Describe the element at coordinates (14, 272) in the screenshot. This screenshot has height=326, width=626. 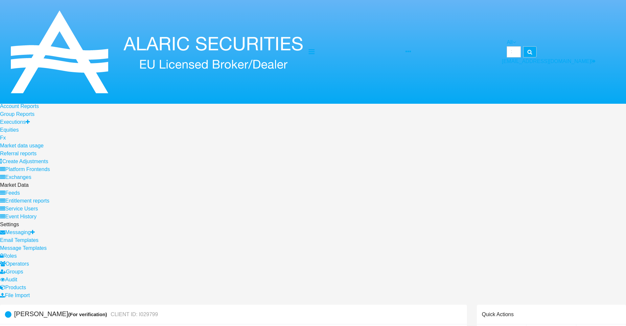
I see `span: Groups` at that location.